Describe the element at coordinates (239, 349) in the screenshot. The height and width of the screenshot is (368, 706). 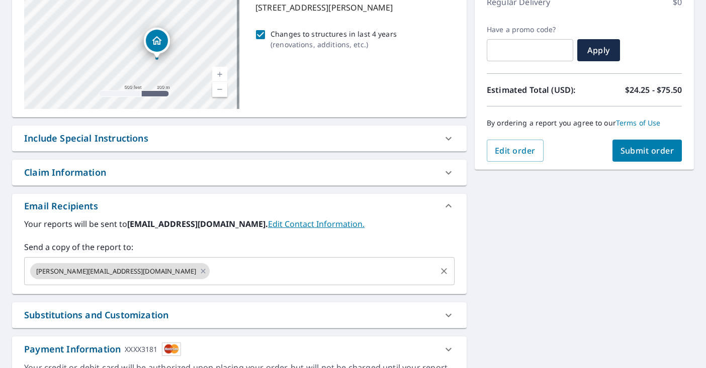
I see `div: Payment InformationXXXX3181cardImage` at that location.